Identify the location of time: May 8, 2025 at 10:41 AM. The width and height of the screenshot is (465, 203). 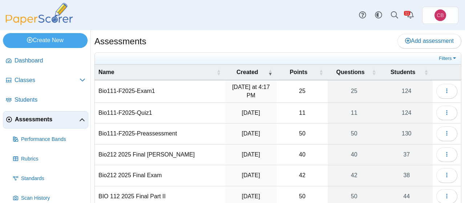
(251, 154).